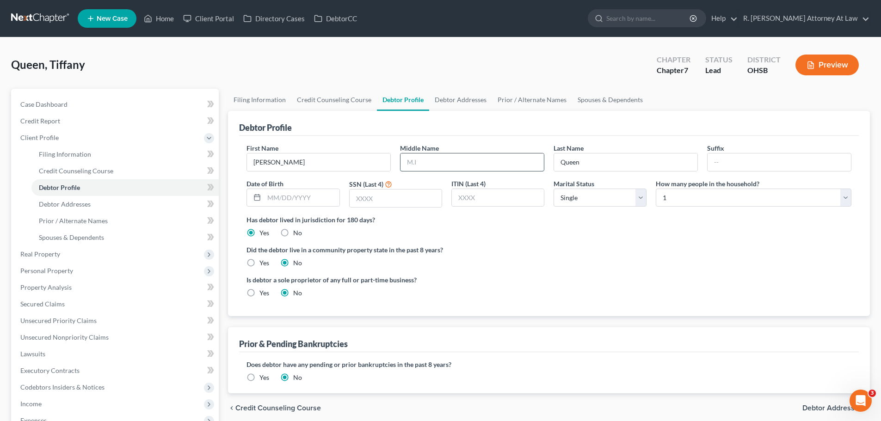 Image resolution: width=881 pixels, height=421 pixels. What do you see at coordinates (116, 354) in the screenshot?
I see `a: Lawsuits` at bounding box center [116, 354].